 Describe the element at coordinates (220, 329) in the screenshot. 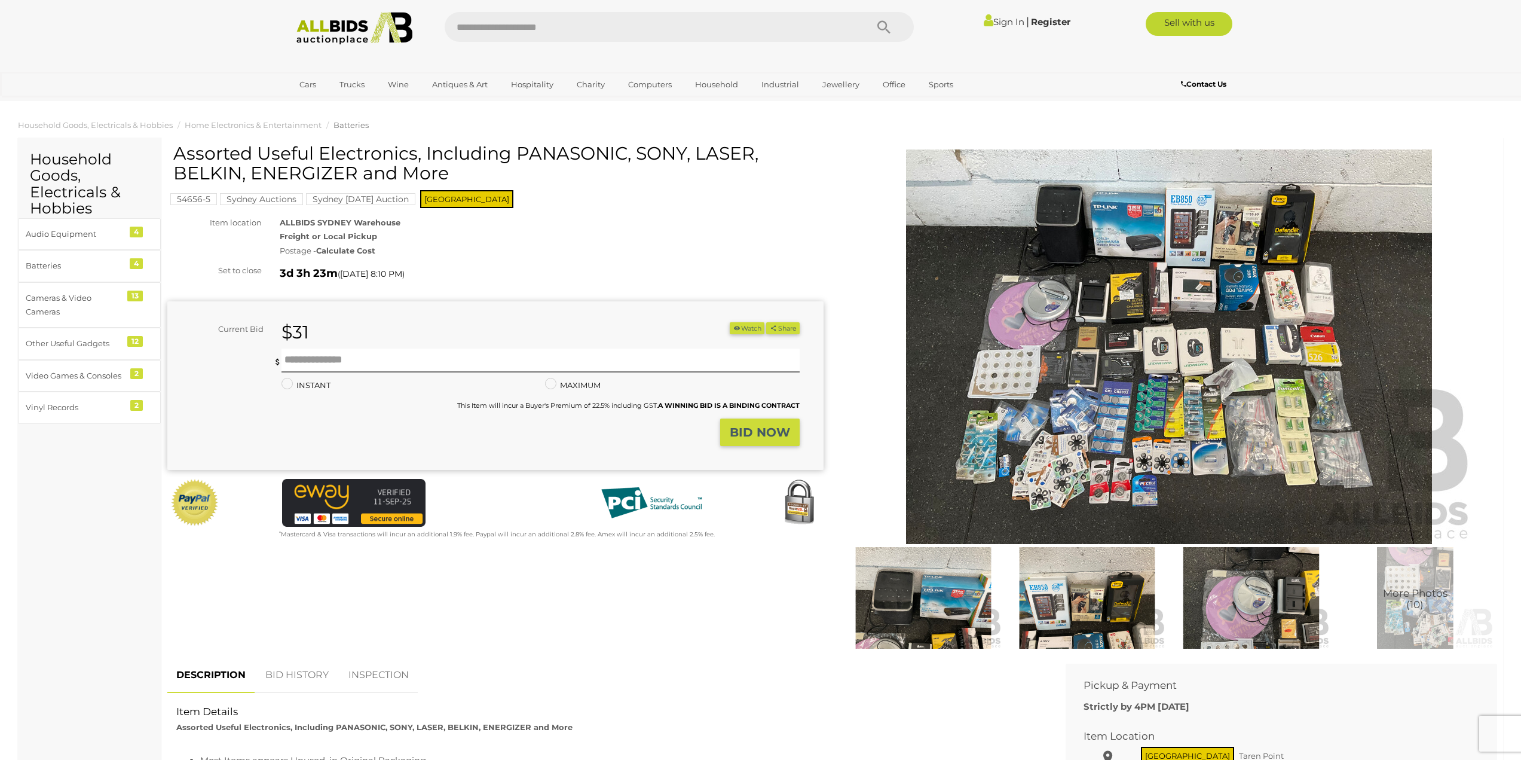

I see `div: Current Bid` at that location.